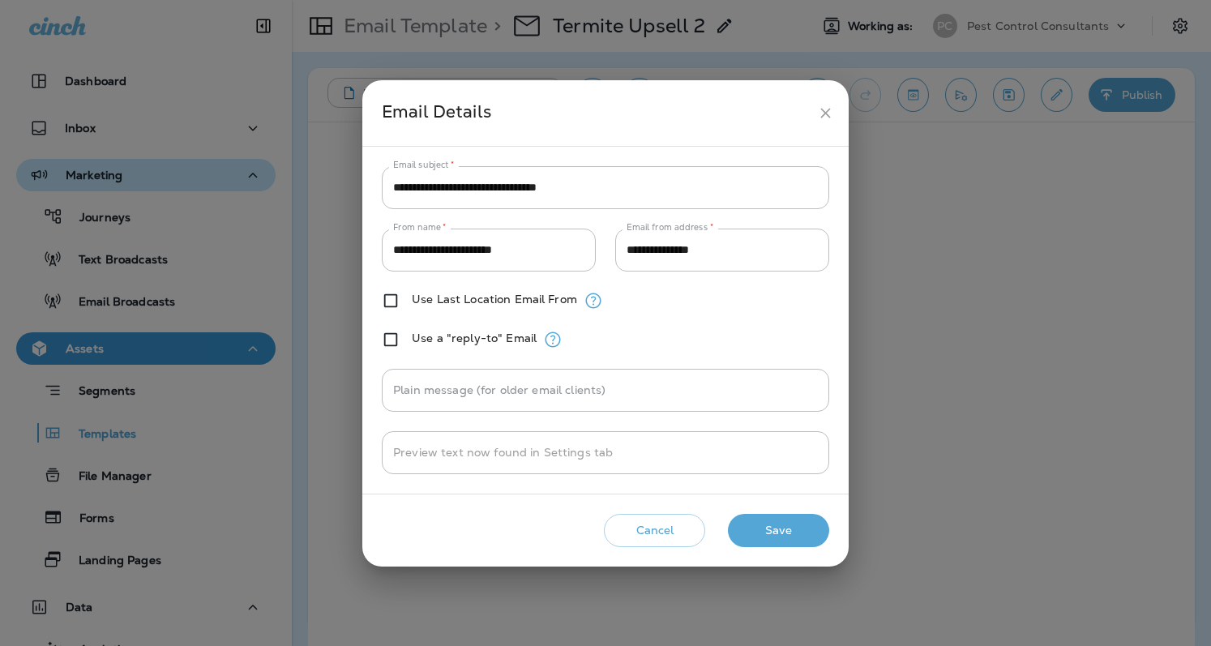 This screenshot has width=1211, height=646. I want to click on label: Email from address, so click(669, 227).